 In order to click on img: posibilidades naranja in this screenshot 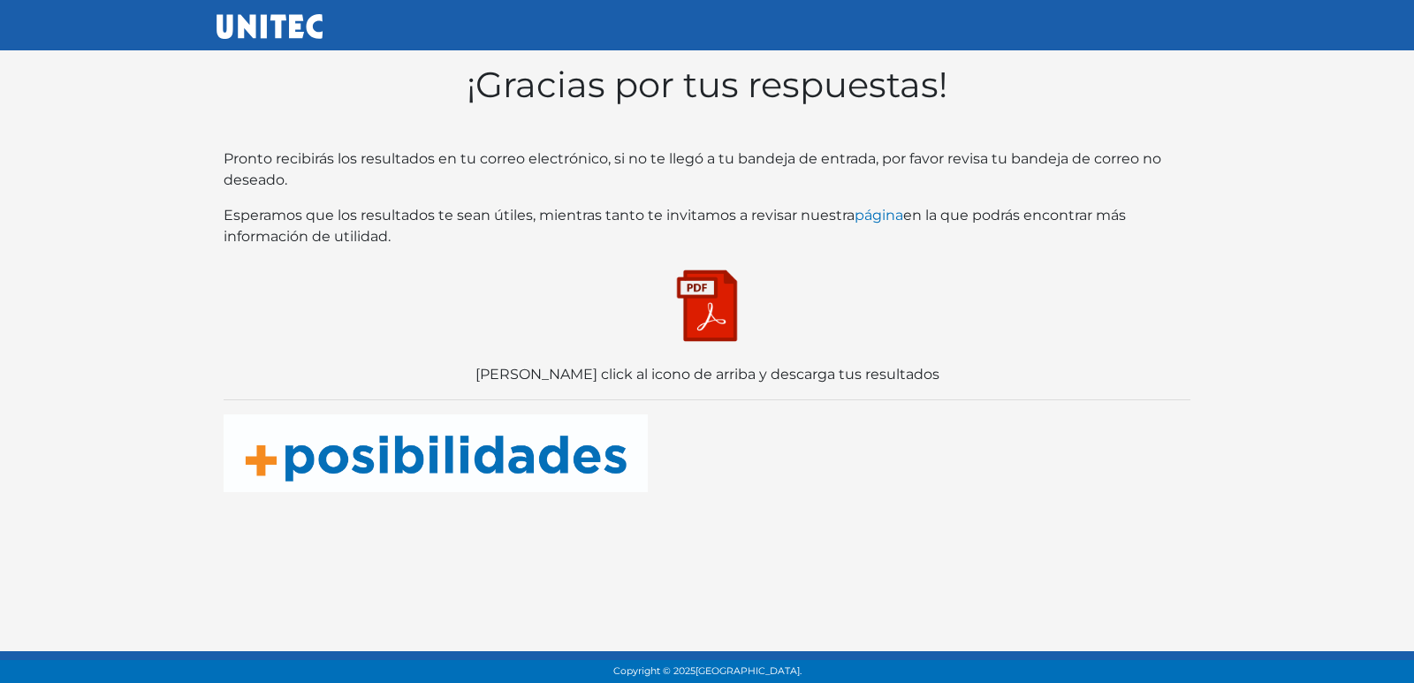, I will do `click(436, 453)`.